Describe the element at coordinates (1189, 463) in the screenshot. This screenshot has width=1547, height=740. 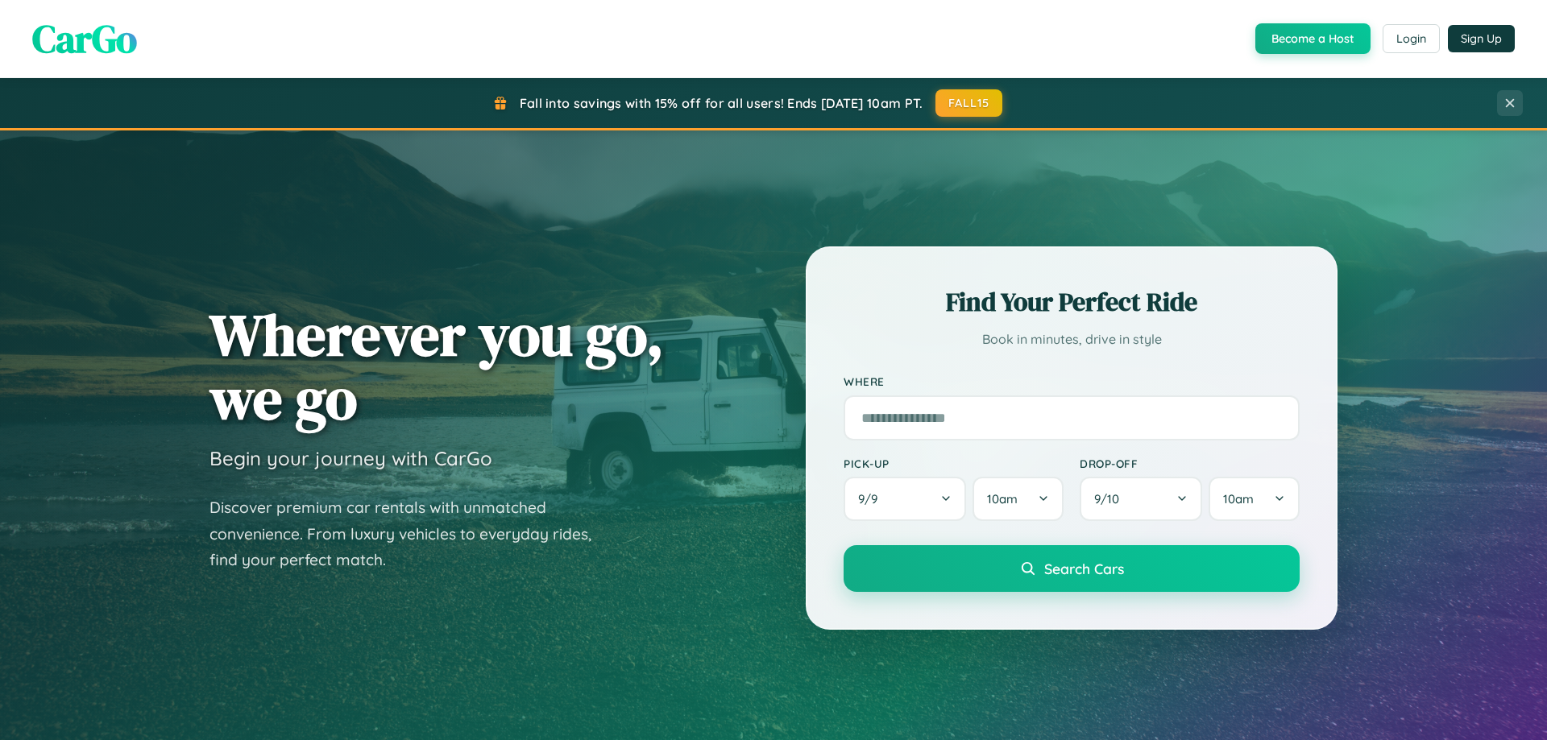
I see `label: Drop-off` at that location.